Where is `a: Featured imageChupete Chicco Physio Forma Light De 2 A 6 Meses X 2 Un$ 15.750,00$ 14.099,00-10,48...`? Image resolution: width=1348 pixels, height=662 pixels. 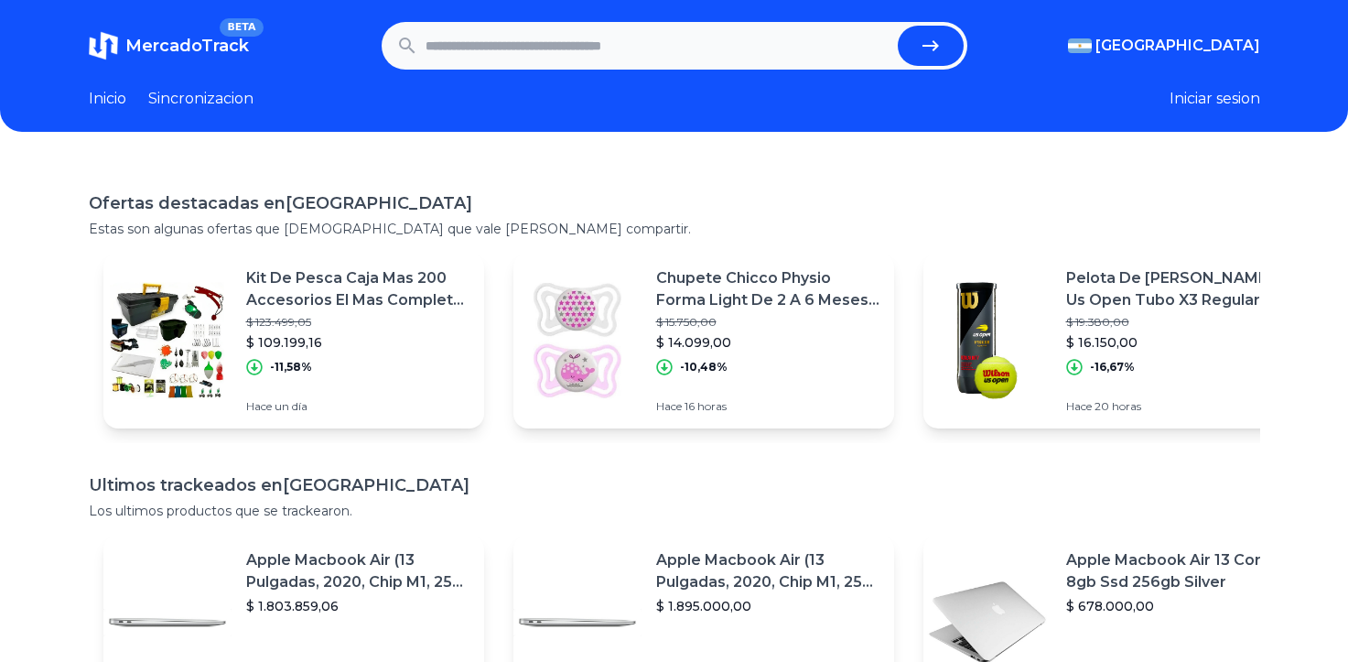
a: Featured imageChupete Chicco Physio Forma Light De 2 A 6 Meses X 2 Un$ 15.750,00$ 14.099,00-10,48... is located at coordinates (704, 340).